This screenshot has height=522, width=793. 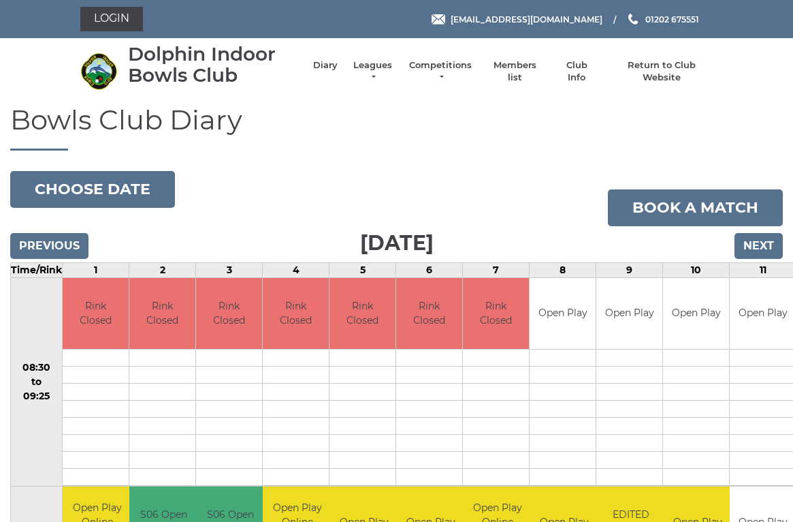 What do you see at coordinates (630, 270) in the screenshot?
I see `td: 9` at bounding box center [630, 270].